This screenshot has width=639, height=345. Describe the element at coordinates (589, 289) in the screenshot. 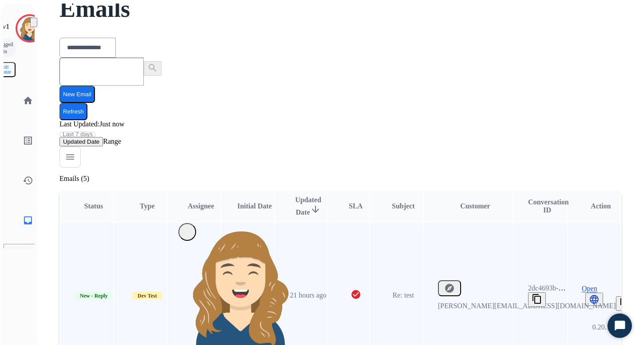

I see `span: Open` at that location.